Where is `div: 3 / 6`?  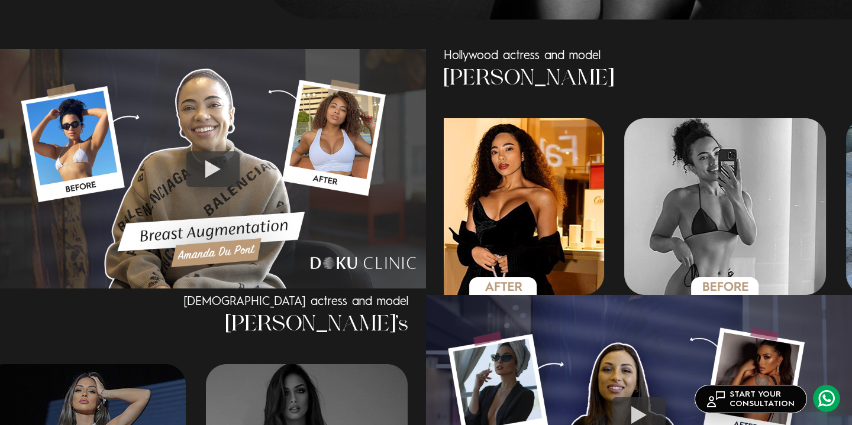 div: 3 / 6 is located at coordinates (504, 206).